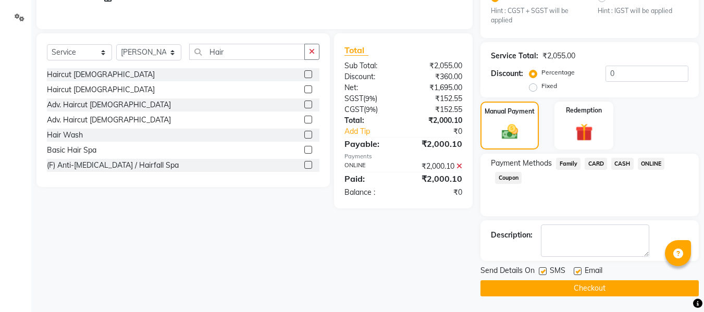 The height and width of the screenshot is (312, 704). Describe the element at coordinates (370, 66) in the screenshot. I see `div: Sub Total:` at that location.